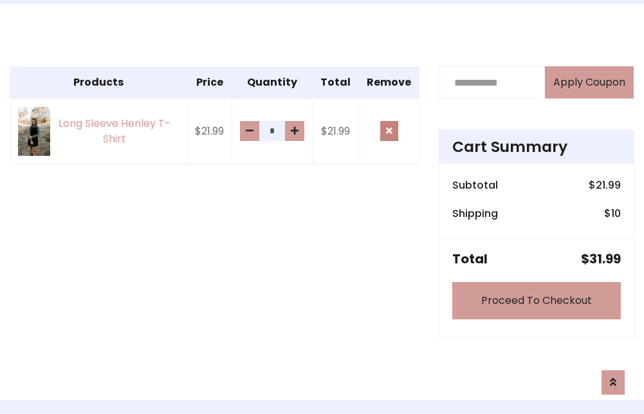 This screenshot has width=644, height=414. Describe the element at coordinates (272, 83) in the screenshot. I see `th: Quantity` at that location.